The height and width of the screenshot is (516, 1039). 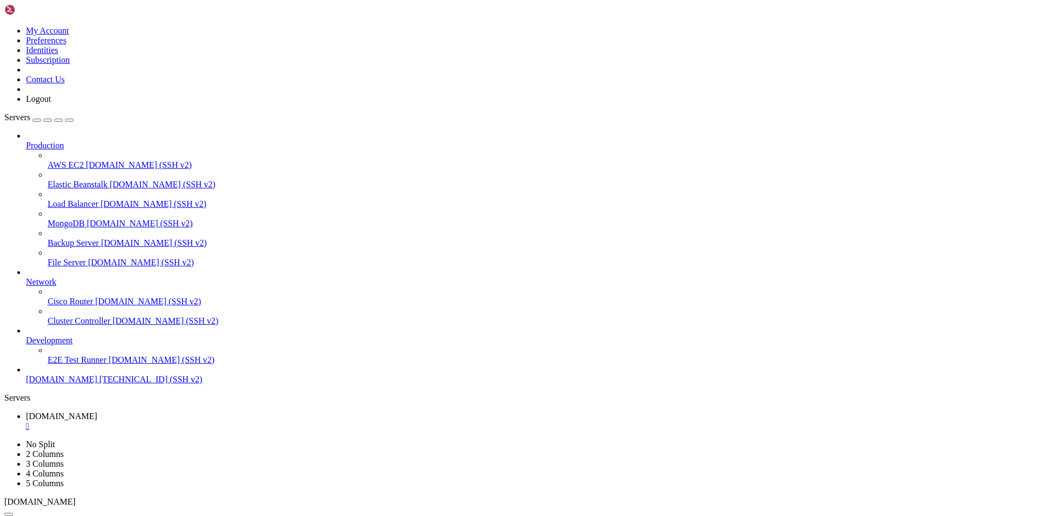 I want to click on a: 5 Columns, so click(x=45, y=483).